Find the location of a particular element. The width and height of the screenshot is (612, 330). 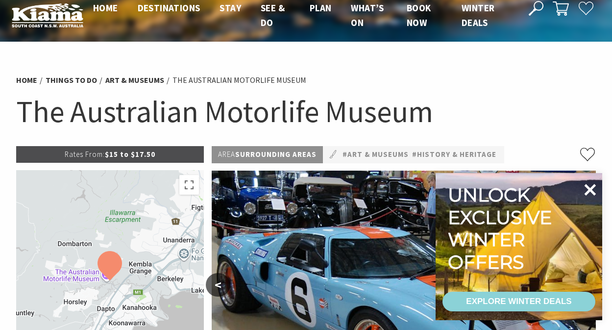

span: What’s On is located at coordinates (367, 15).